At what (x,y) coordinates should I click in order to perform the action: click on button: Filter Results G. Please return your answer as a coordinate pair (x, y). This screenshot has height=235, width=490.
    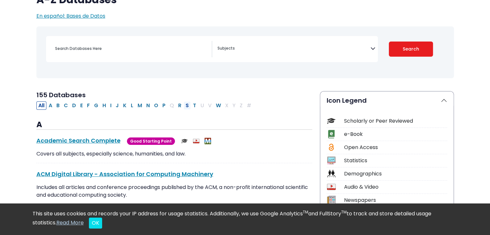
    Looking at the image, I should click on (96, 106).